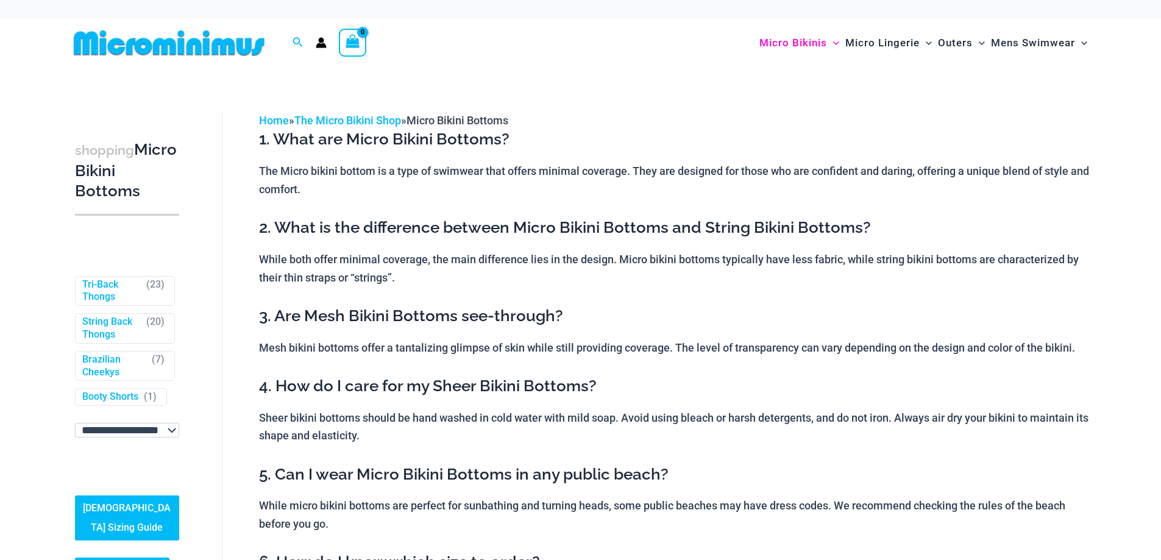 The width and height of the screenshot is (1161, 560). I want to click on nav: Site Navigation, so click(923, 43).